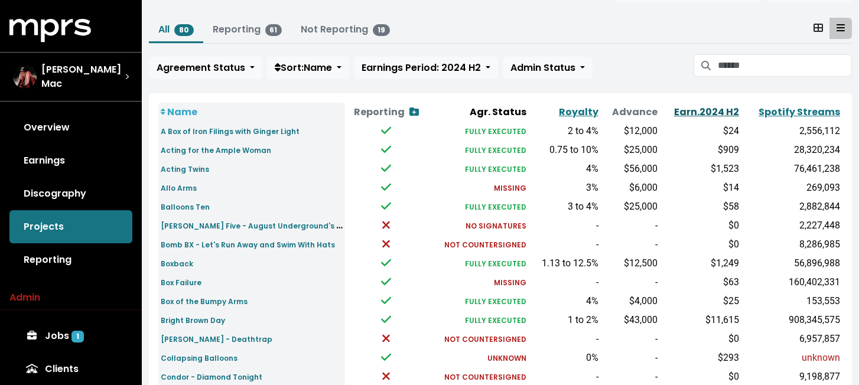  Describe the element at coordinates (212, 376) in the screenshot. I see `a: Condor - Diamond Tonight` at that location.